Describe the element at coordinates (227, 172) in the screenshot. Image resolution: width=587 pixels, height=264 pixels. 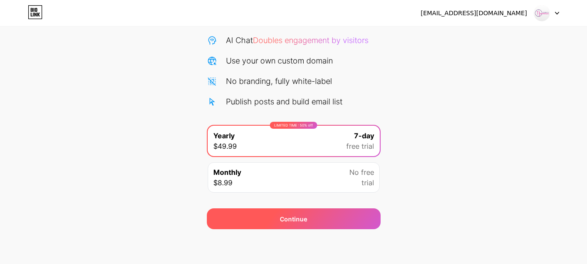
I see `span: Monthly` at that location.